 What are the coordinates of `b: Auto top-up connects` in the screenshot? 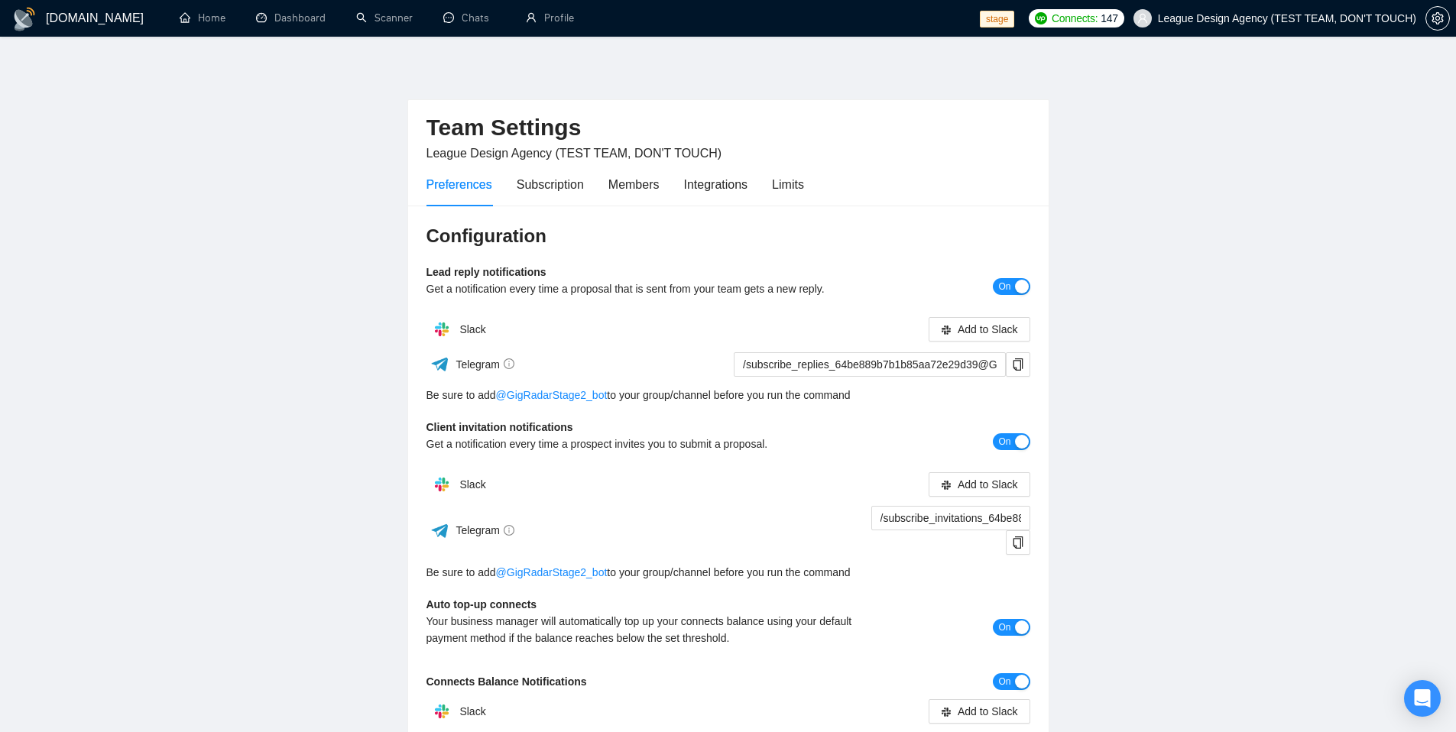 It's located at (481, 605).